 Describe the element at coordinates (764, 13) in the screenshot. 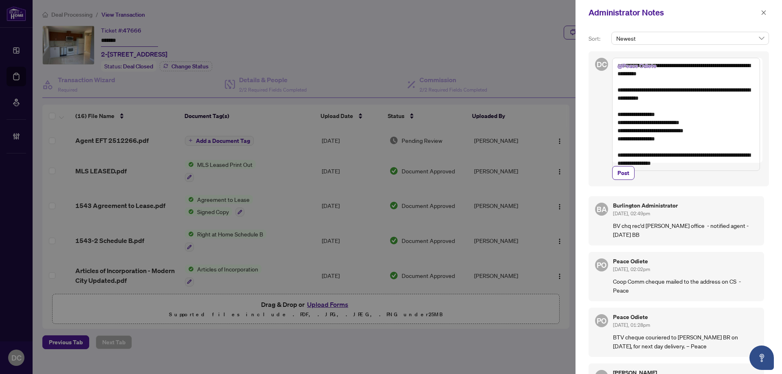

I see `span: close` at that location.